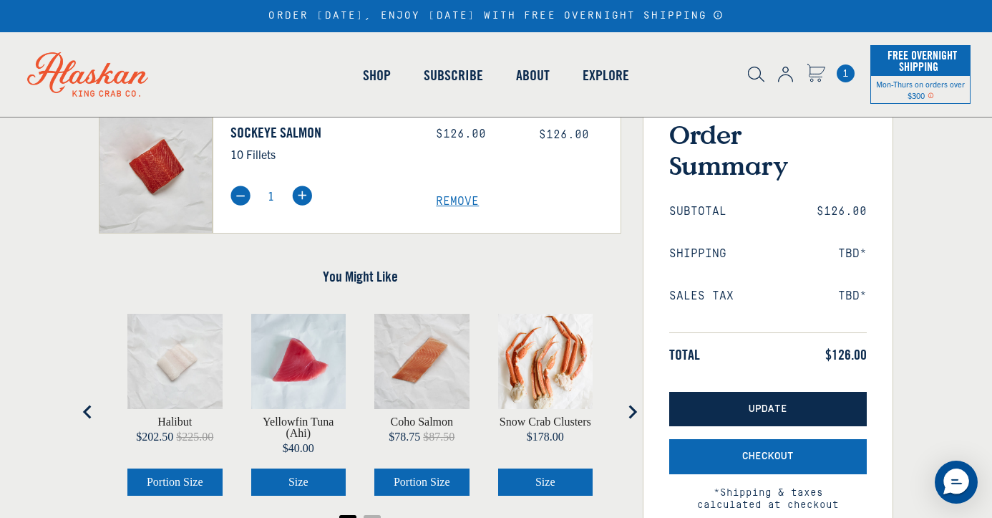 The width and height of the screenshot is (992, 518). I want to click on a: View Yellowfin Tuna (Ahi), so click(299, 427).